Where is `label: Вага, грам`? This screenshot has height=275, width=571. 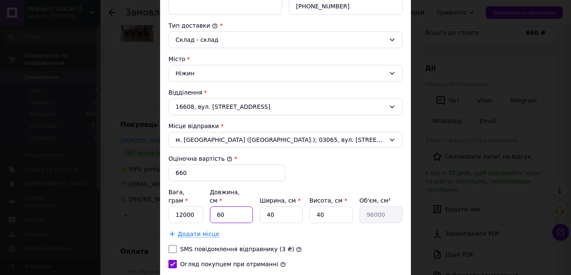 label: Вага, грам is located at coordinates (178, 196).